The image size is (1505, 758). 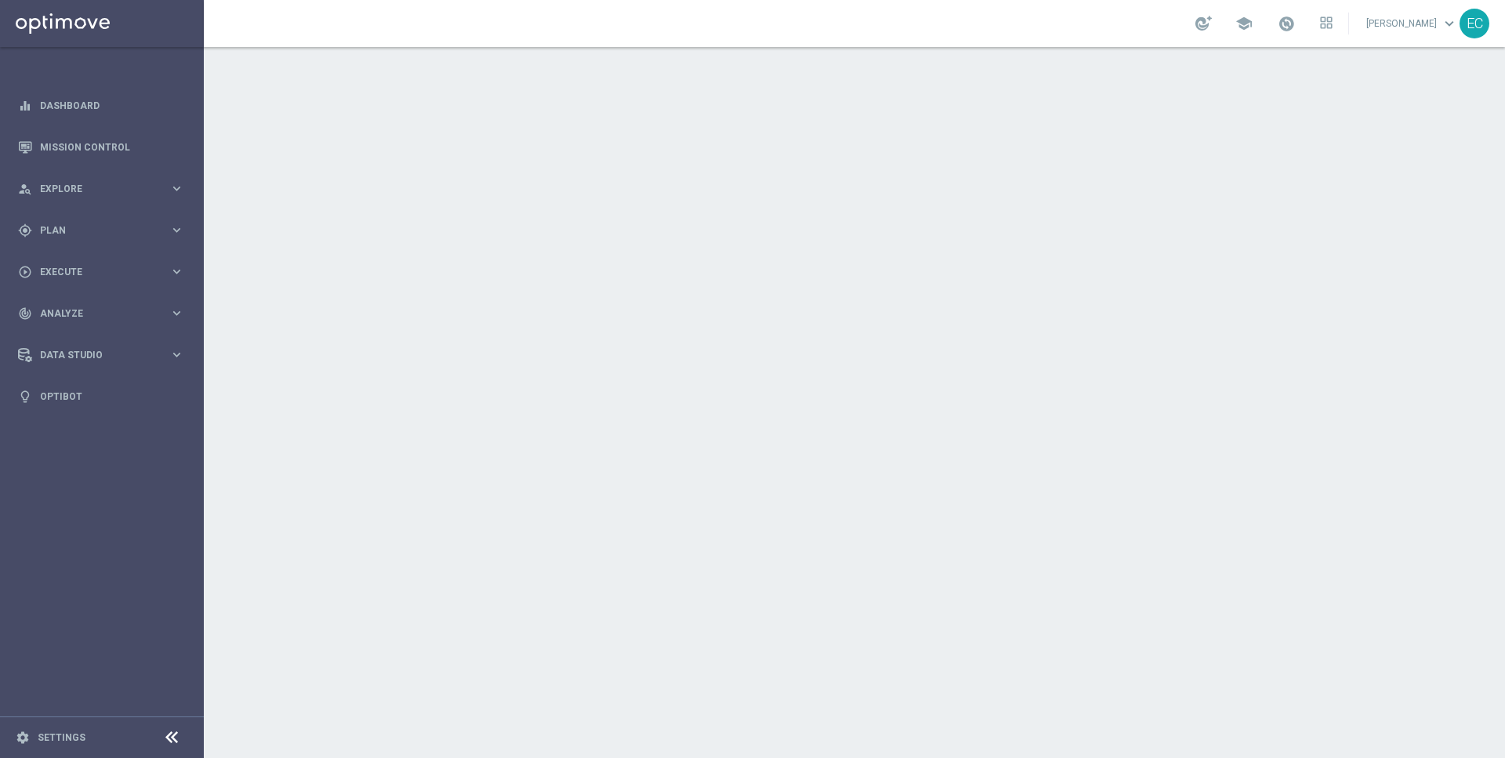 What do you see at coordinates (93, 314) in the screenshot?
I see `div: Analyze` at bounding box center [93, 314].